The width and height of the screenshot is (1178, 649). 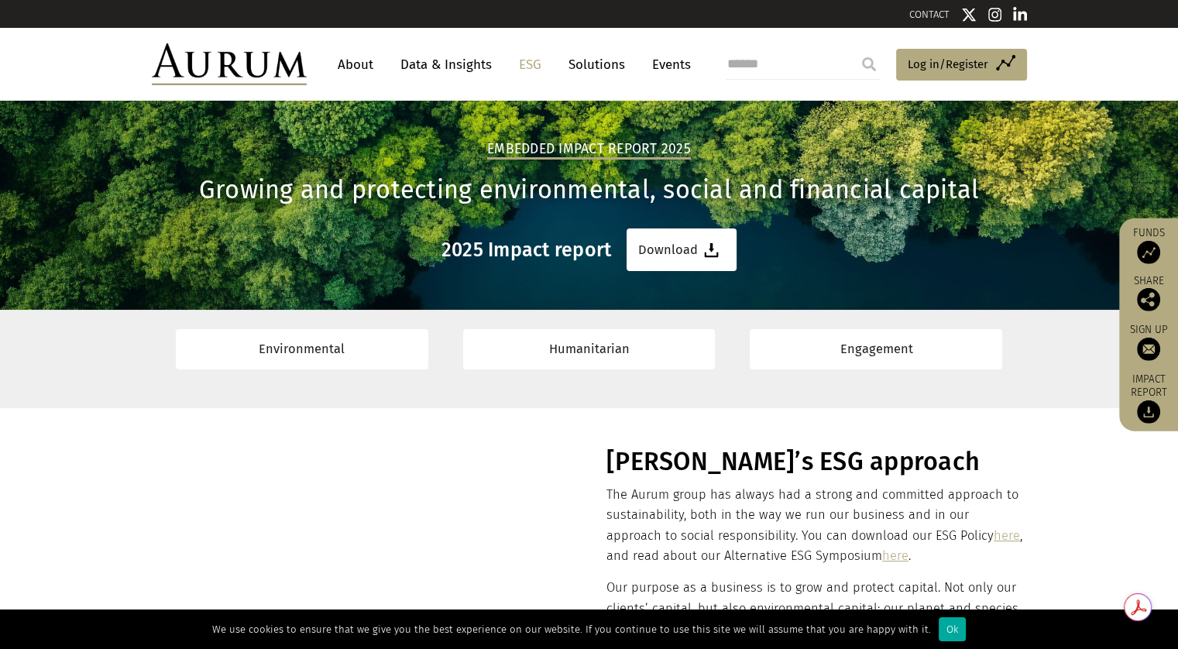 What do you see at coordinates (589, 348) in the screenshot?
I see `a: Humanitarian` at bounding box center [589, 348].